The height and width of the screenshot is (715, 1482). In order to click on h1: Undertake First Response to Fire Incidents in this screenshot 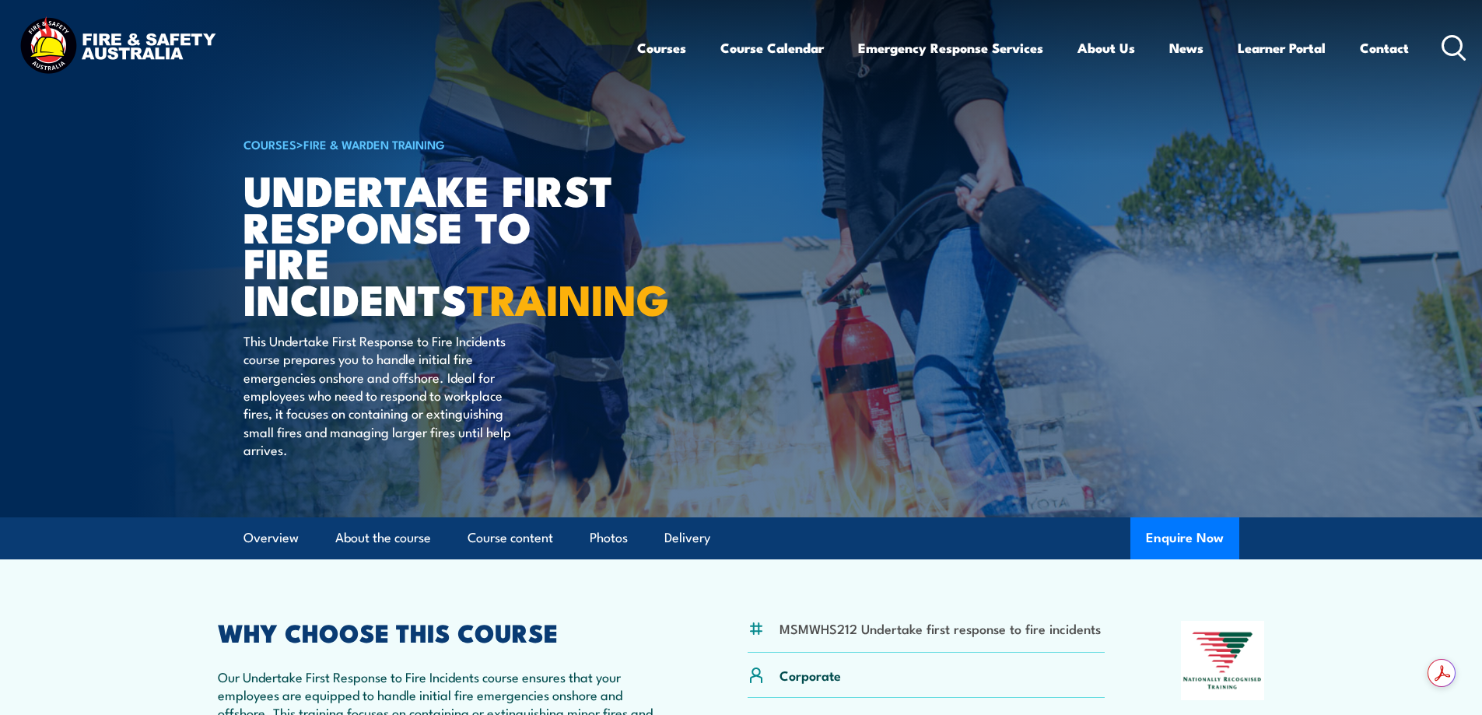, I will do `click(436, 244)`.